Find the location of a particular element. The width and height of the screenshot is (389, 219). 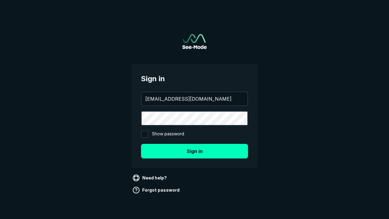

input: your@email.com is located at coordinates (195, 99).